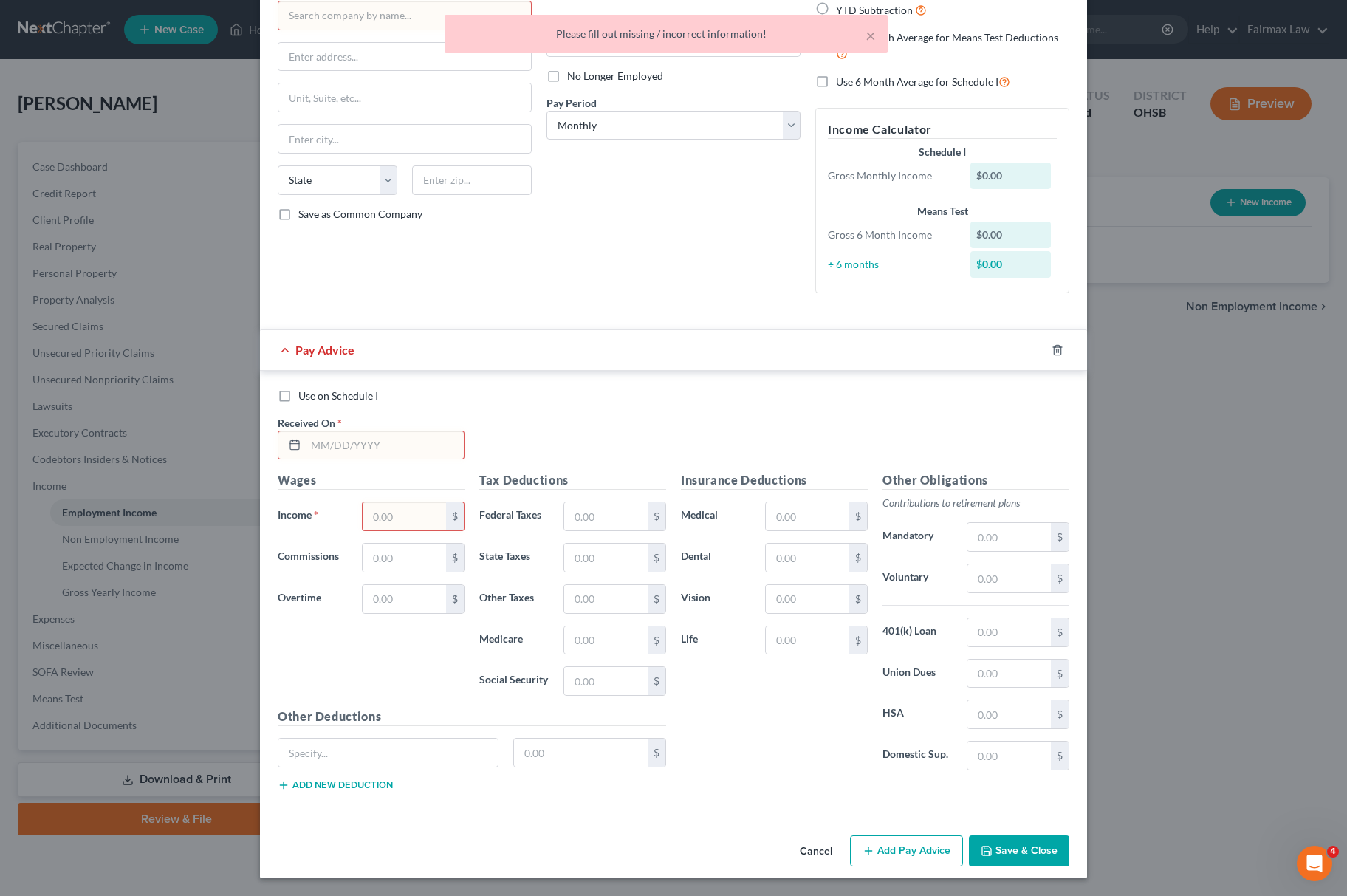 This screenshot has width=1347, height=896. I want to click on span: Income, so click(294, 514).